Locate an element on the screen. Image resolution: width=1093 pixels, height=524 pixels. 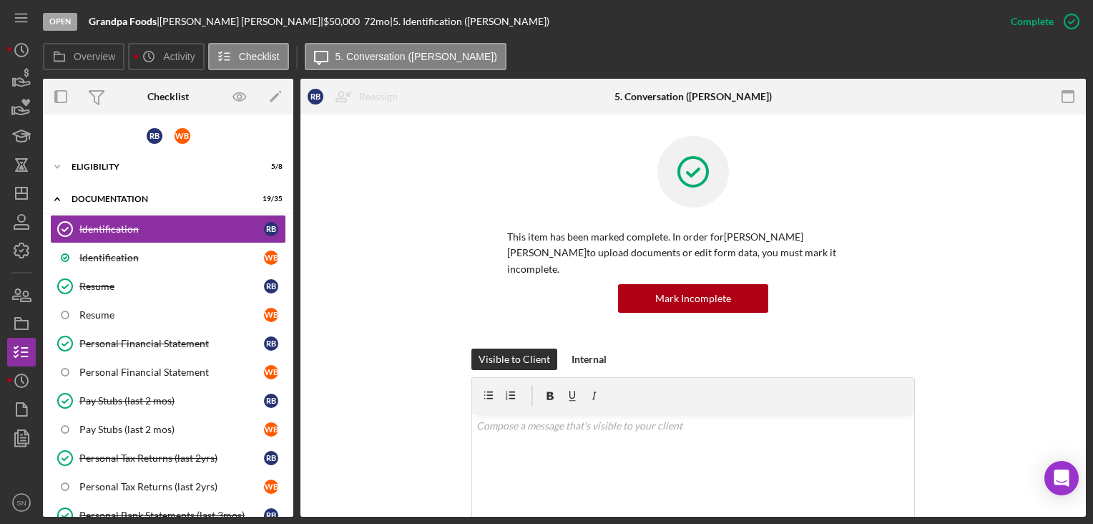
div: Reassign is located at coordinates (378, 97).